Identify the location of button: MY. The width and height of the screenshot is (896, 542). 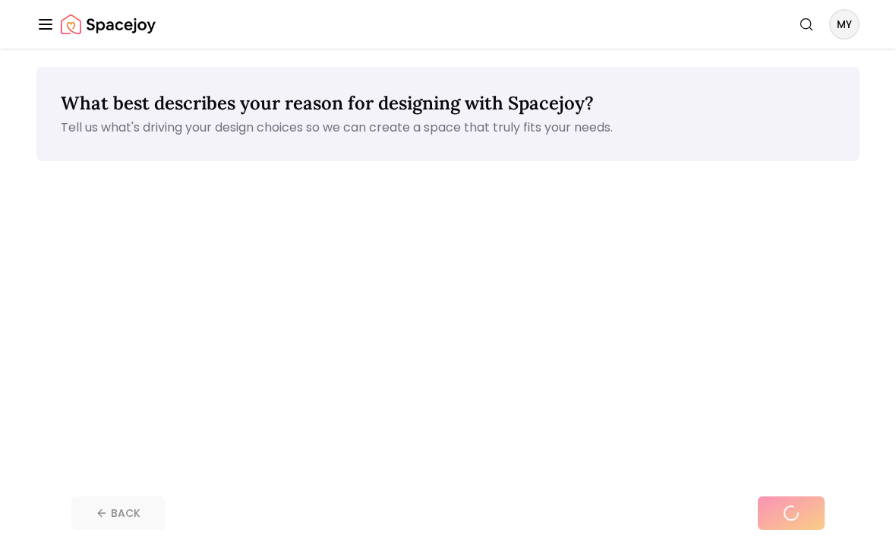
(845, 24).